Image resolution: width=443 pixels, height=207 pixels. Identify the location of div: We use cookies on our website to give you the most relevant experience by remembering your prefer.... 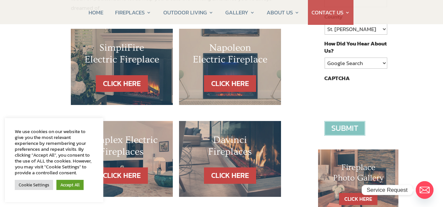
(54, 152).